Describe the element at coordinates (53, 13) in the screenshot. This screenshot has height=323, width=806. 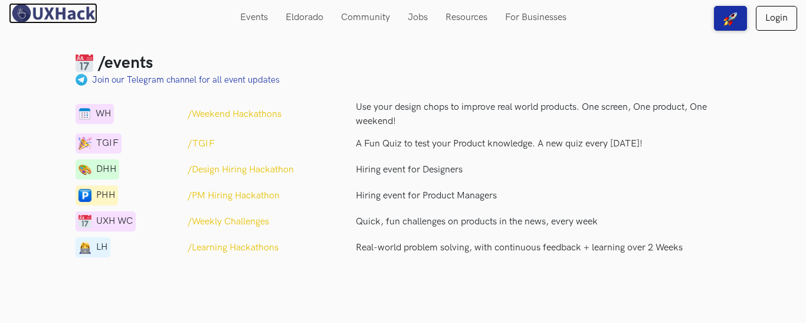
I see `img: UXHack logo` at that location.